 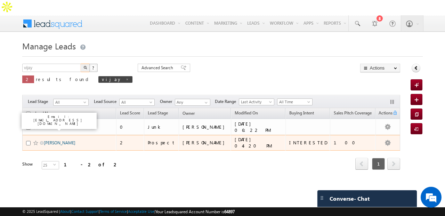 What do you see at coordinates (112, 79) in the screenshot?
I see `span: vijay` at bounding box center [112, 79].